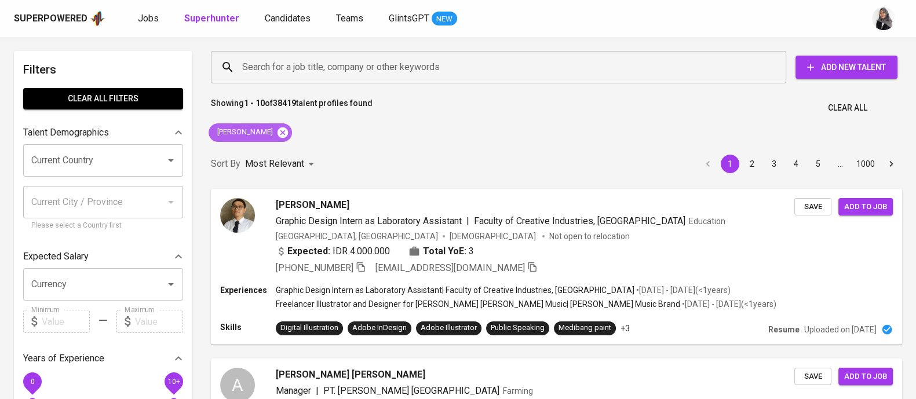  I want to click on span: Add New Talent, so click(847, 67).